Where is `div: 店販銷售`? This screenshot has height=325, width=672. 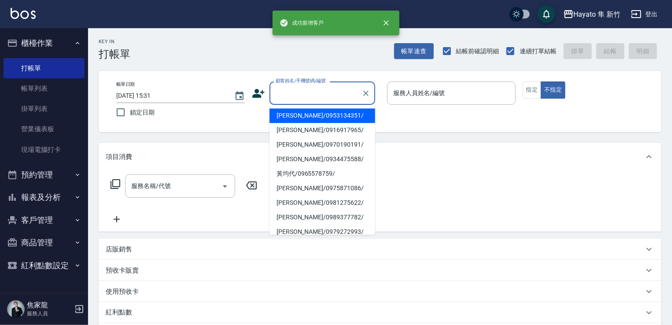
div: 店販銷售 is located at coordinates (380, 249).